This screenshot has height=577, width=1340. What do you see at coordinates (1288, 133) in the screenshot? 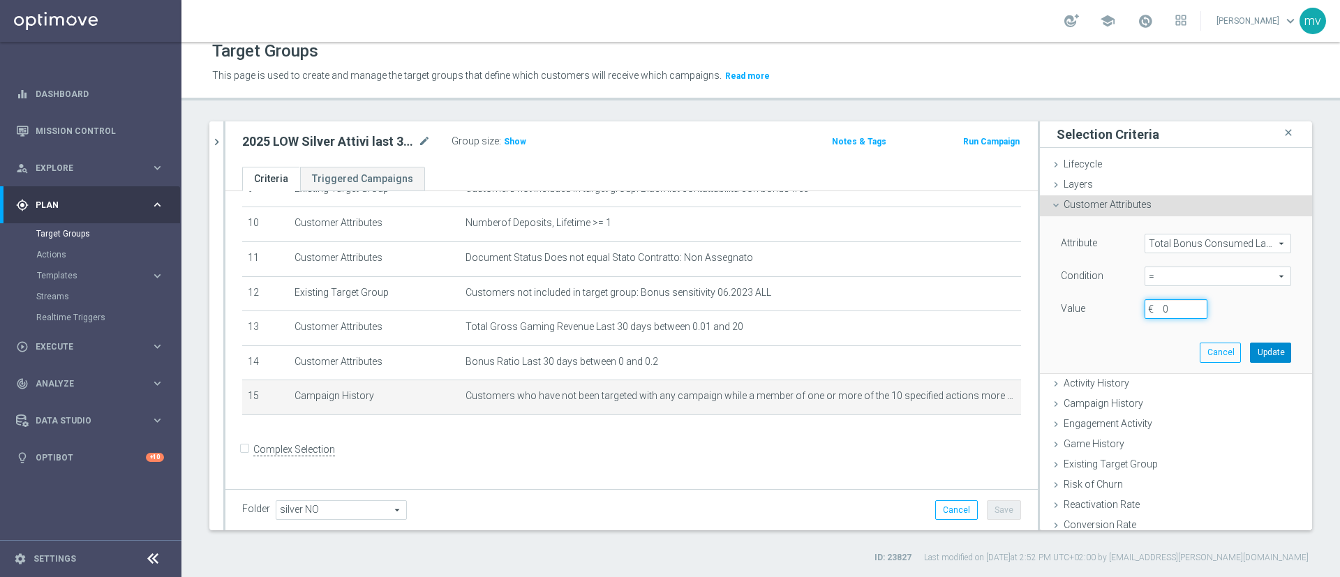
I see `i: close` at bounding box center [1288, 133].